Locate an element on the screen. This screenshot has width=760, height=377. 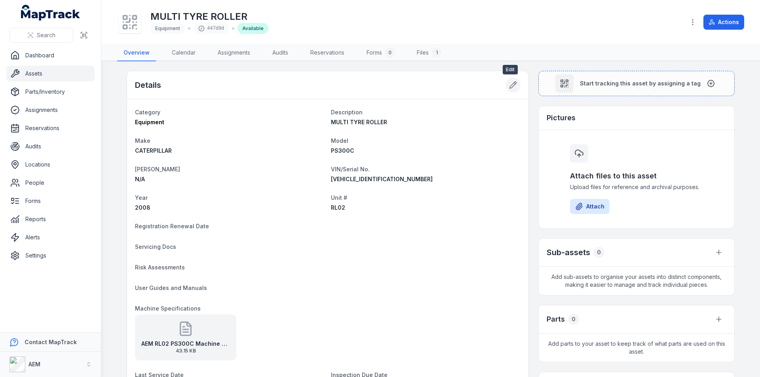
span: Servicing Docs is located at coordinates (155, 246).